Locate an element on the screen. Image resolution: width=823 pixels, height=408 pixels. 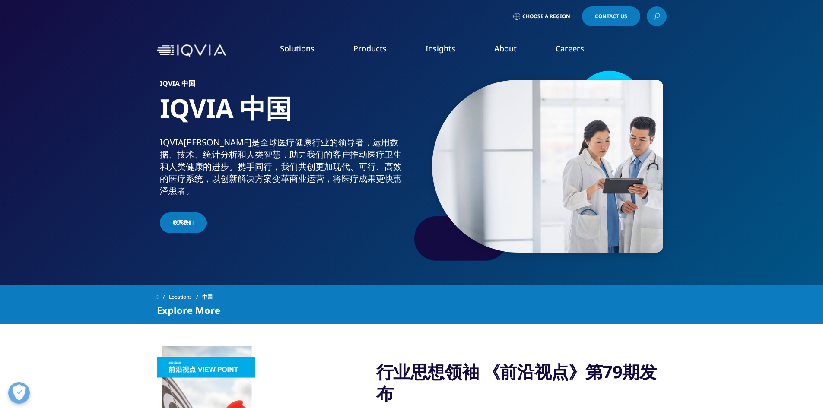
span: 中国 is located at coordinates (207, 297).